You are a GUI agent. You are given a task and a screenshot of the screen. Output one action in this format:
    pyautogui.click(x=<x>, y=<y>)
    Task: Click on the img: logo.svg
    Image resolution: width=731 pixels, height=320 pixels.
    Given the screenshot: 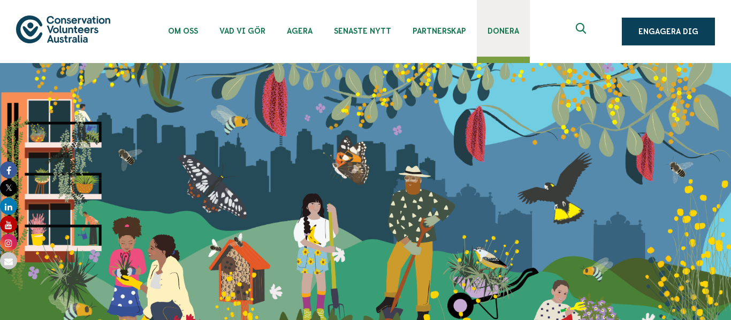 What is the action you would take?
    pyautogui.click(x=63, y=29)
    